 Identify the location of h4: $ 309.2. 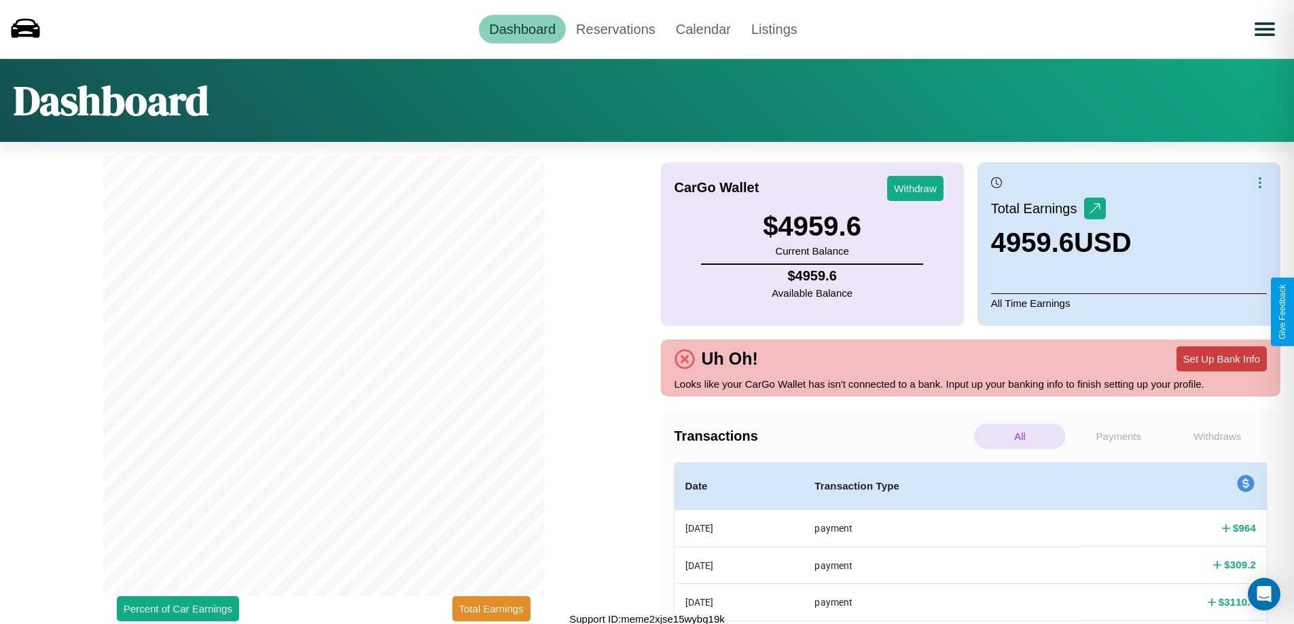
(1240, 565).